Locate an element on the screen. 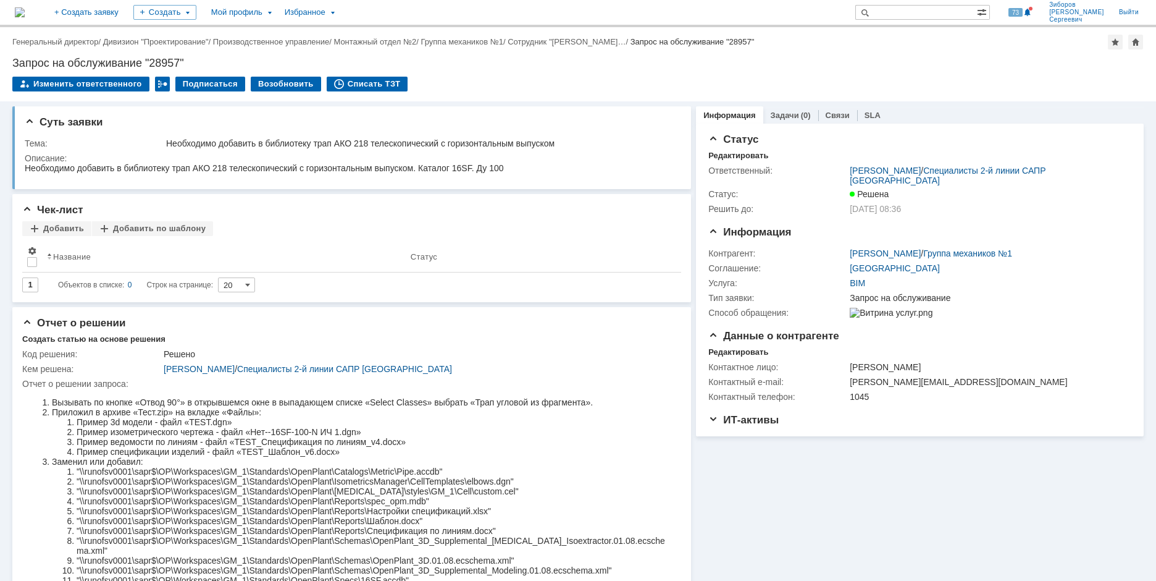 The image size is (1156, 581). li: "\\runofsv0001\sapr$\OP\Workspaces\GM_1\Standards\OpenPlant\Reports\Настройки спецификаций.xlsx" is located at coordinates (348, 122).